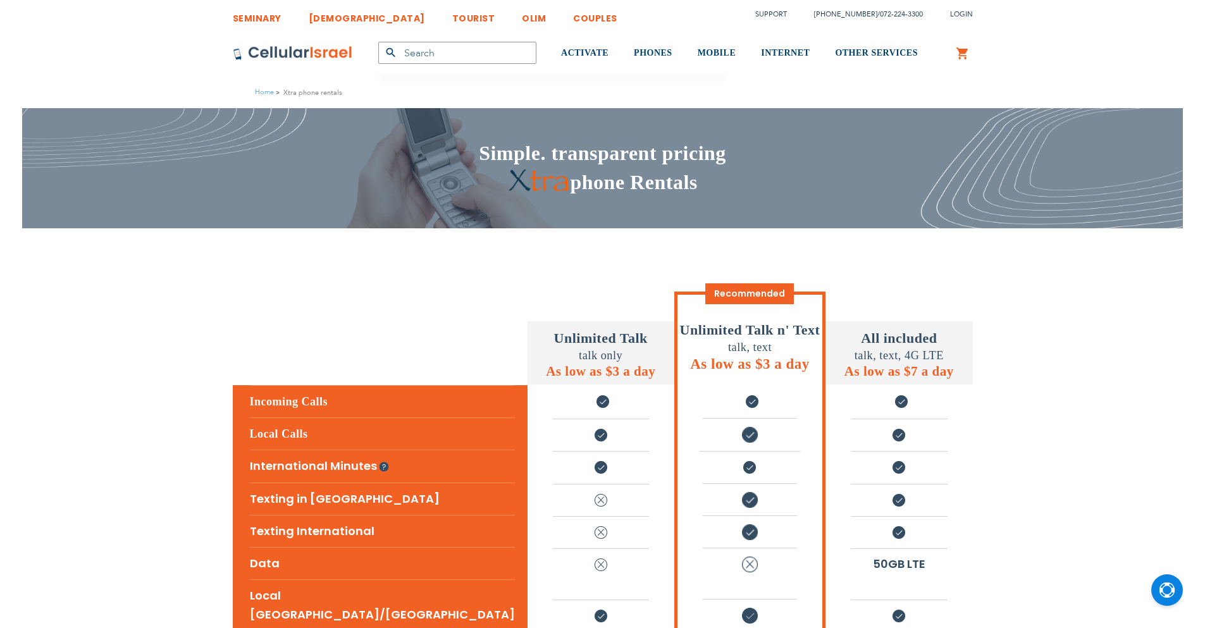 The height and width of the screenshot is (628, 1205). Describe the element at coordinates (584, 53) in the screenshot. I see `a: ACTIVATE` at that location.